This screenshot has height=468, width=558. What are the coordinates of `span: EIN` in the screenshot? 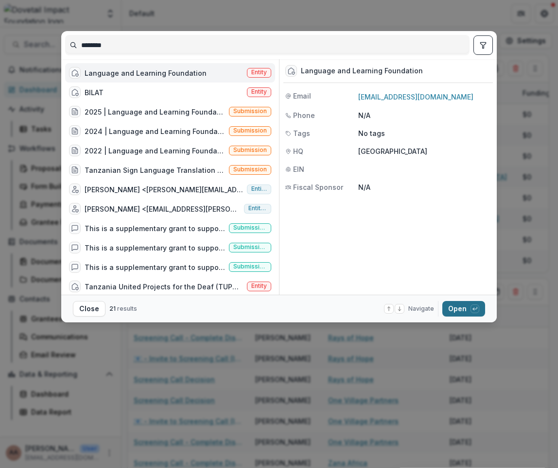 It's located at (298, 169).